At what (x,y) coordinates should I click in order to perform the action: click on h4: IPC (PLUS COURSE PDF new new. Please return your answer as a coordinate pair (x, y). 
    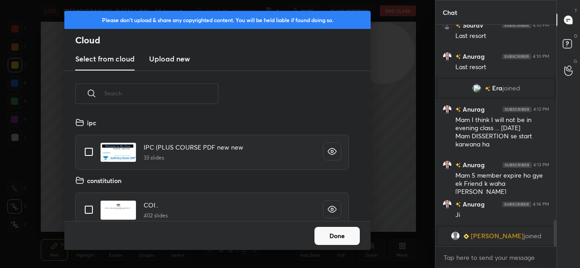
    Looking at the image, I should click on (193, 147).